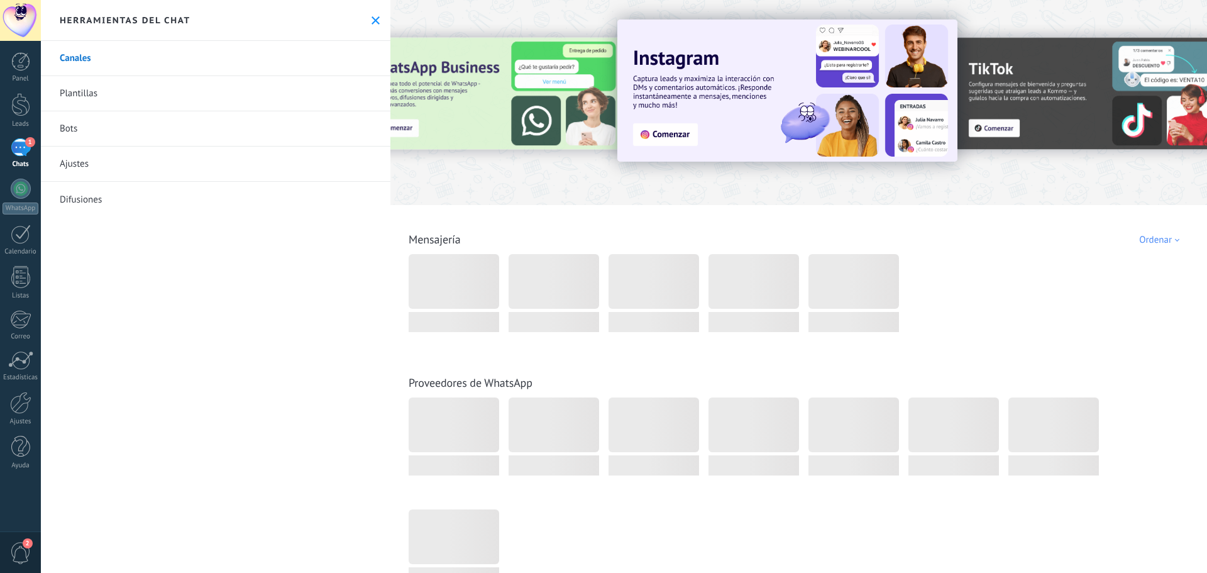 The image size is (1207, 573). What do you see at coordinates (20, 208) in the screenshot?
I see `div: WhatsApp` at bounding box center [20, 208].